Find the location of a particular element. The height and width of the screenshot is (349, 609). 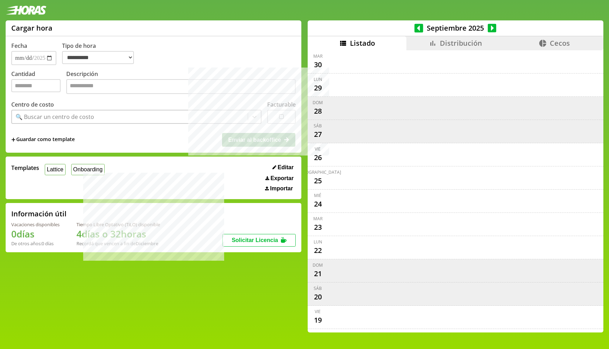

span: Editar is located at coordinates (285, 168).